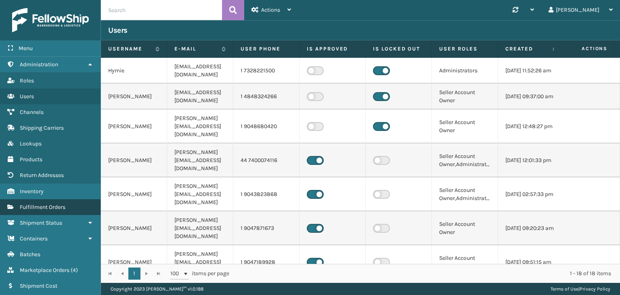  I want to click on td: 1 9043823868, so click(266, 194).